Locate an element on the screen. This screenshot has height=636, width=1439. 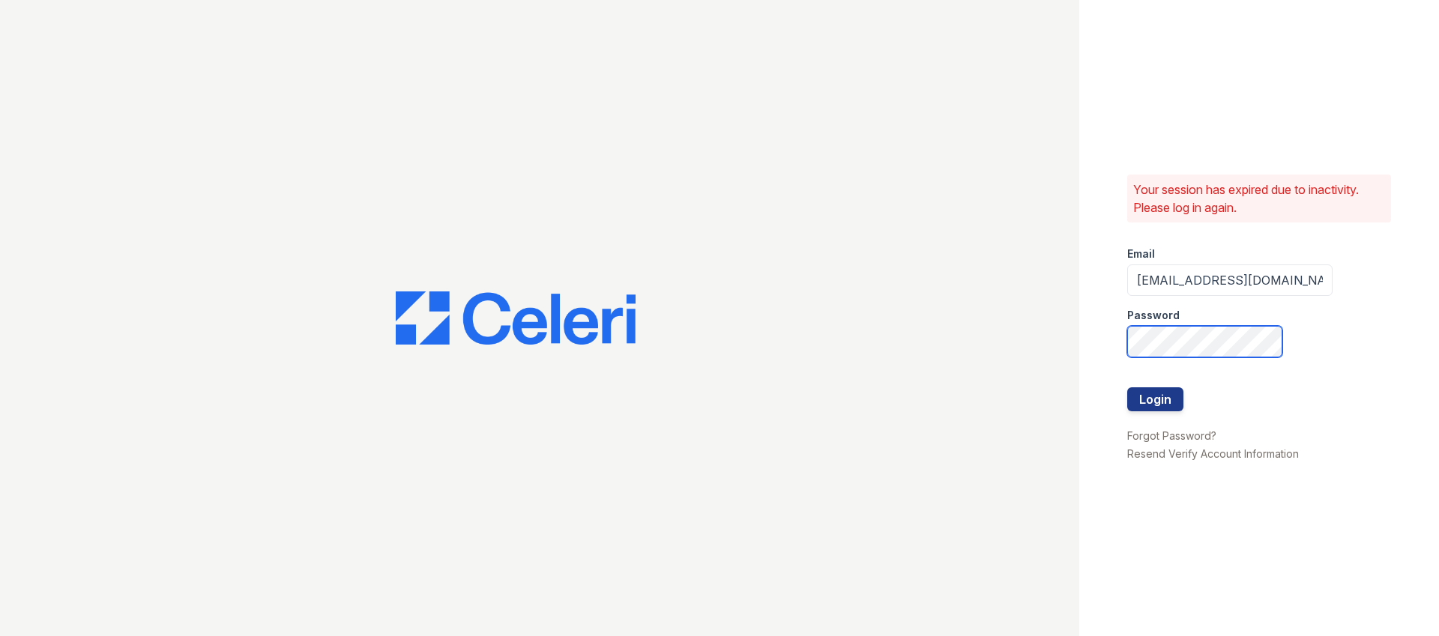
p: Your session has expired due to inactivity. Please log in again. is located at coordinates (1259, 199).